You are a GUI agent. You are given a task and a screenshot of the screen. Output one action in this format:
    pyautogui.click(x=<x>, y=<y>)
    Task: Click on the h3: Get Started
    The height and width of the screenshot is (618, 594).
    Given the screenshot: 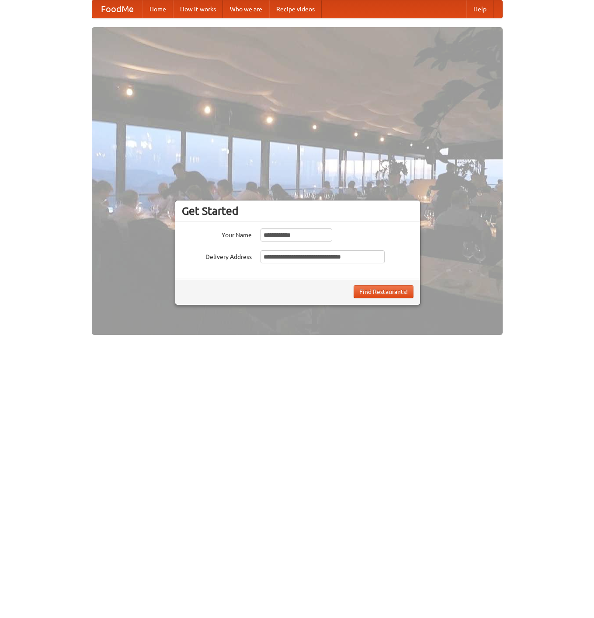 What is the action you would take?
    pyautogui.click(x=298, y=211)
    